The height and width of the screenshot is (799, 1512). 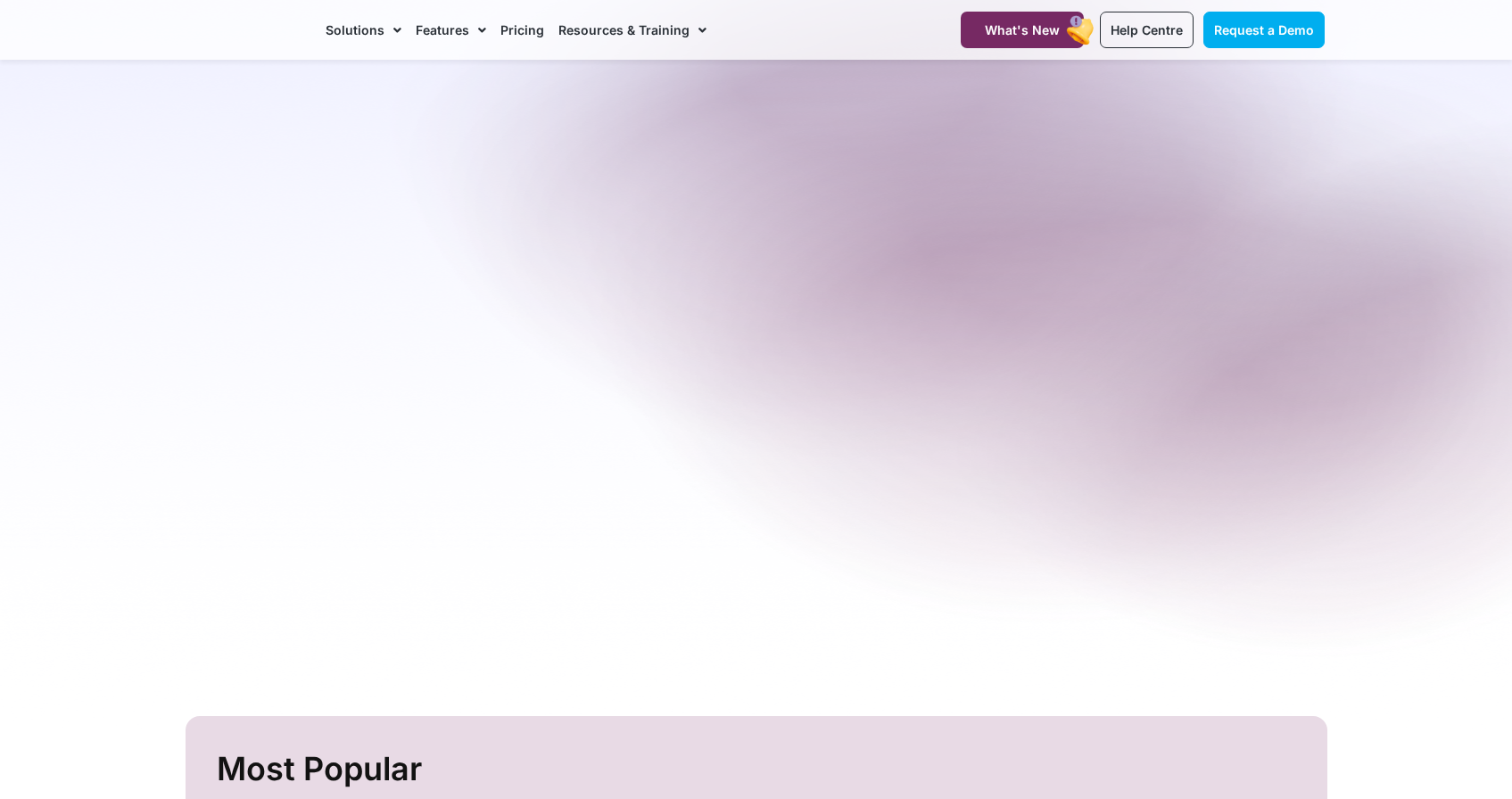 What do you see at coordinates (1022, 29) in the screenshot?
I see `span: What's New` at bounding box center [1022, 29].